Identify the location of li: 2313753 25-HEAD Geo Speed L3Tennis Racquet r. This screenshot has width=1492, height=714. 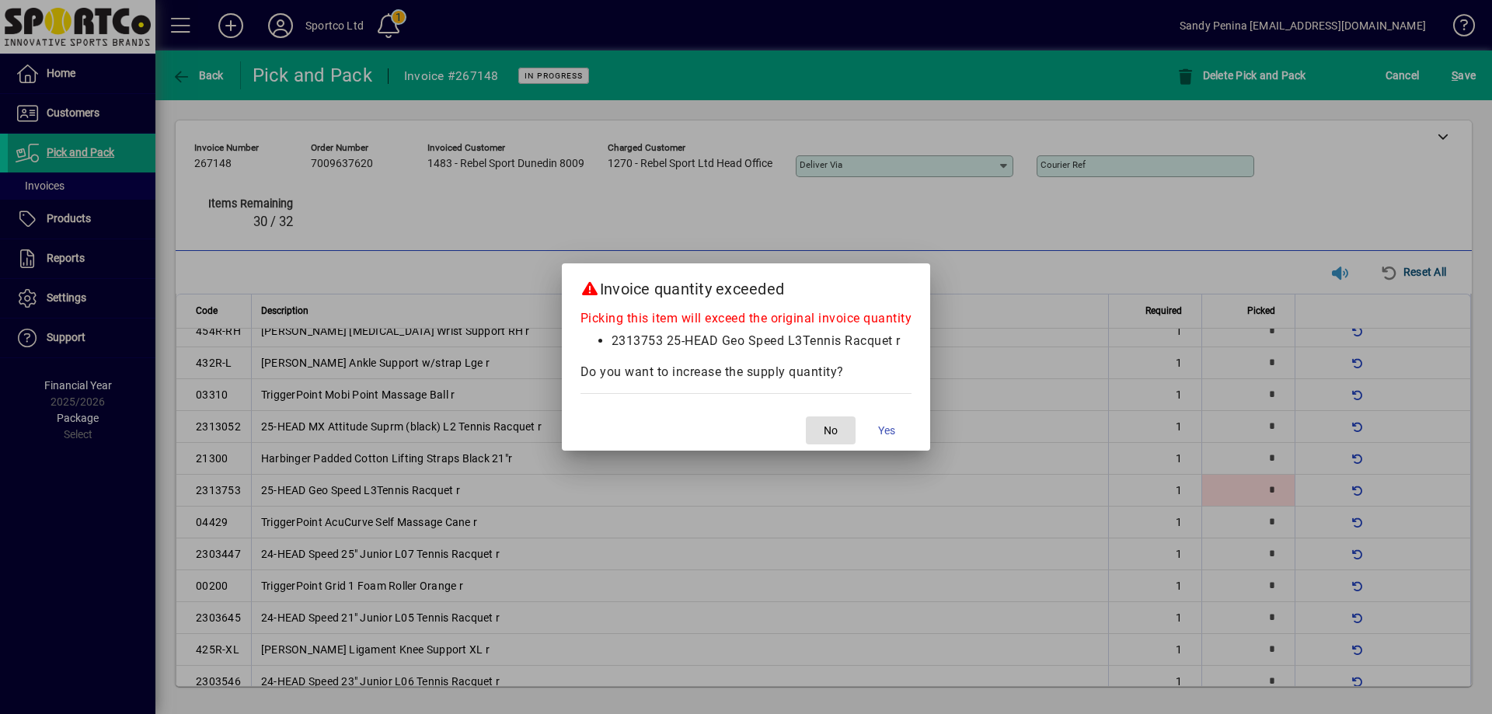
(761, 341).